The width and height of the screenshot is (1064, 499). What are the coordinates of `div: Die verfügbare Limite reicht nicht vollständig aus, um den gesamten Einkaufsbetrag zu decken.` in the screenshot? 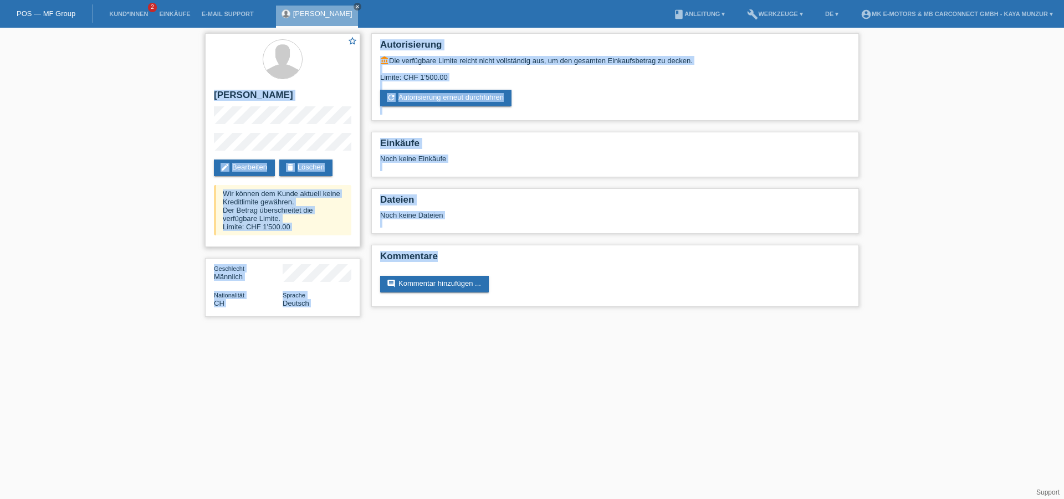 It's located at (615, 60).